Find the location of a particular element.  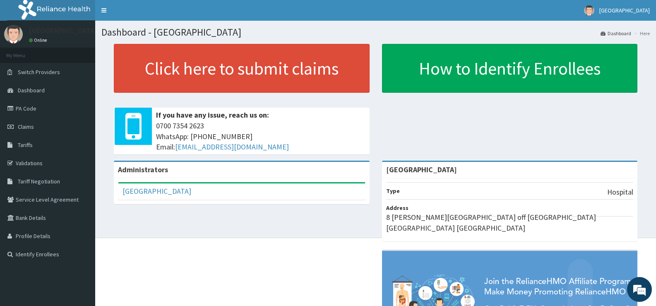

a: How to Identify Enrollees is located at coordinates (510, 68).